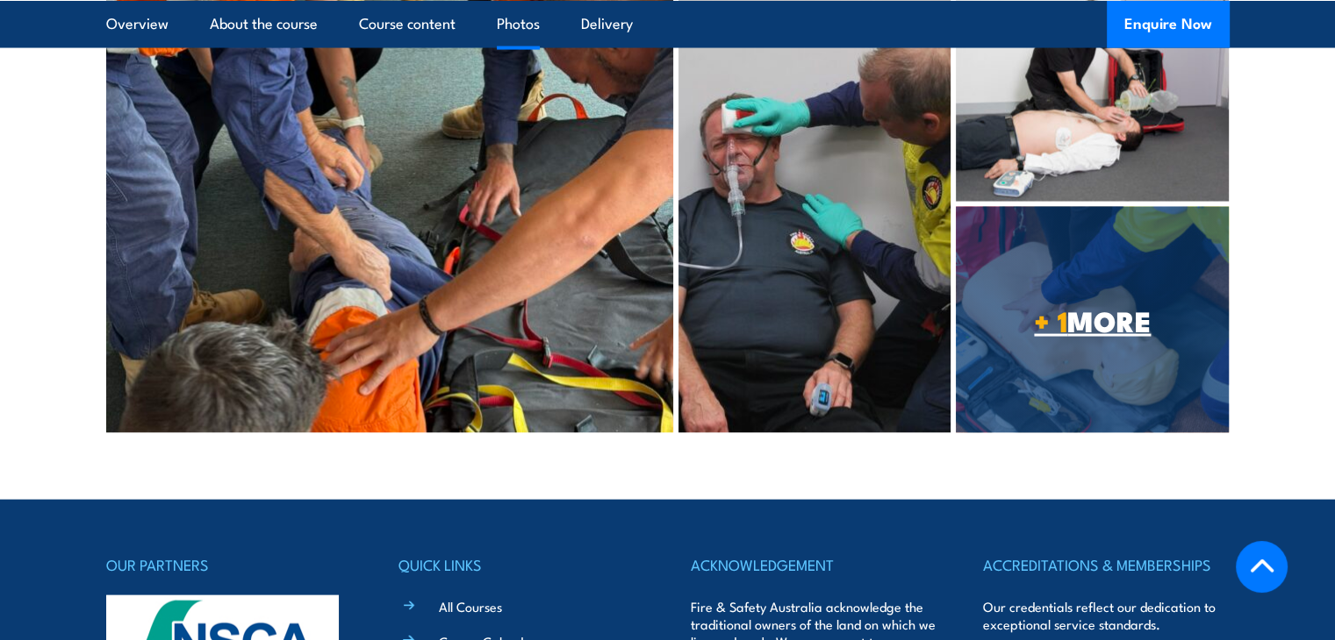 Image resolution: width=1335 pixels, height=640 pixels. I want to click on h4: ACKNOWLEDGEMENT, so click(813, 565).